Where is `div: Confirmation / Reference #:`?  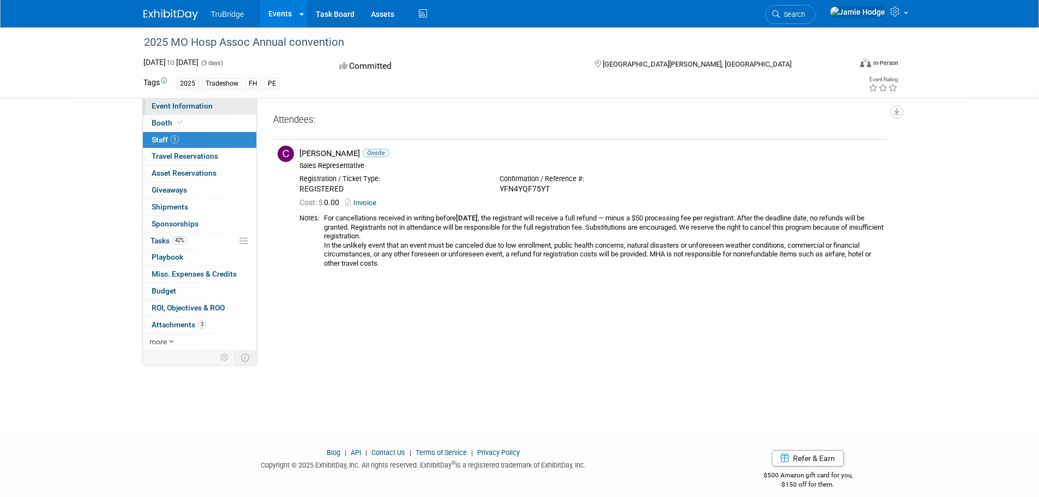 div: Confirmation / Reference #: is located at coordinates (591, 179).